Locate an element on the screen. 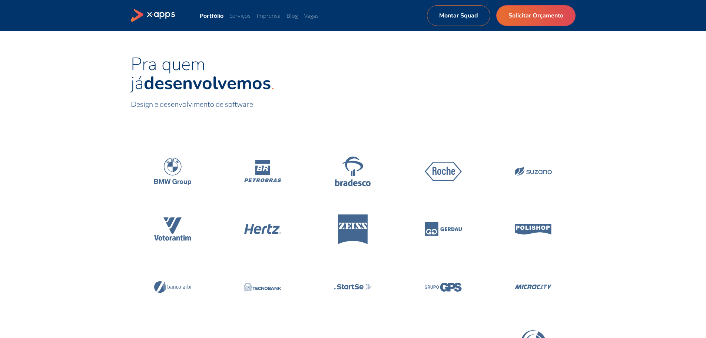 The image size is (706, 338). a: Serviços is located at coordinates (240, 16).